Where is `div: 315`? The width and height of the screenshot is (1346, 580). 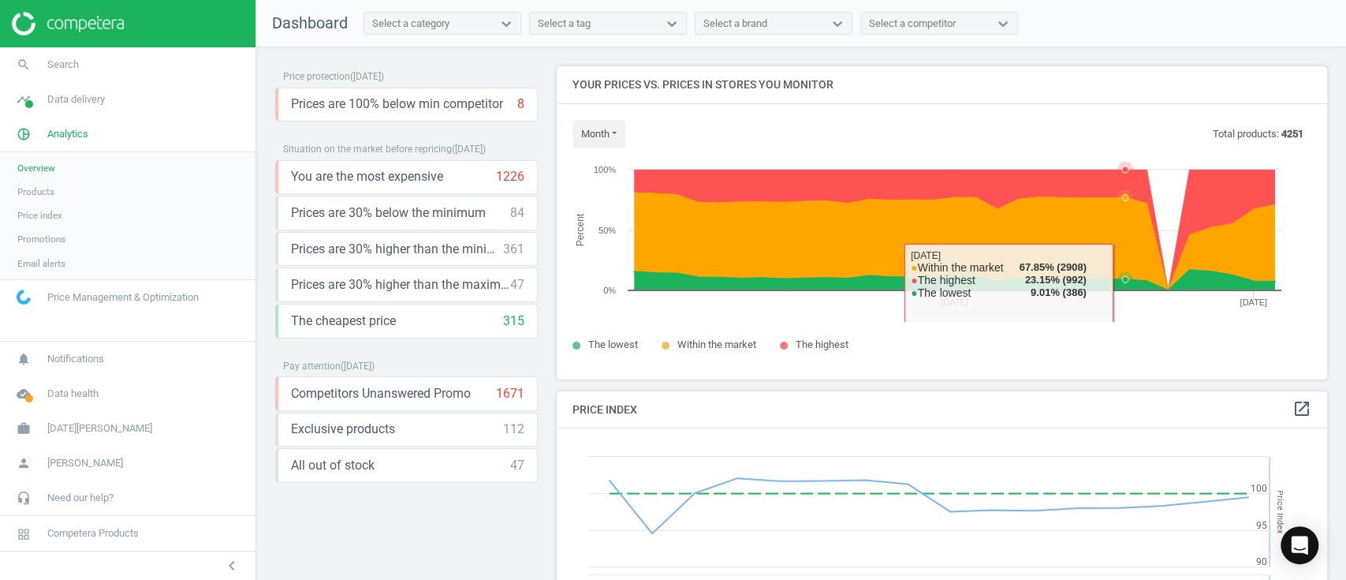 div: 315 is located at coordinates (513, 321).